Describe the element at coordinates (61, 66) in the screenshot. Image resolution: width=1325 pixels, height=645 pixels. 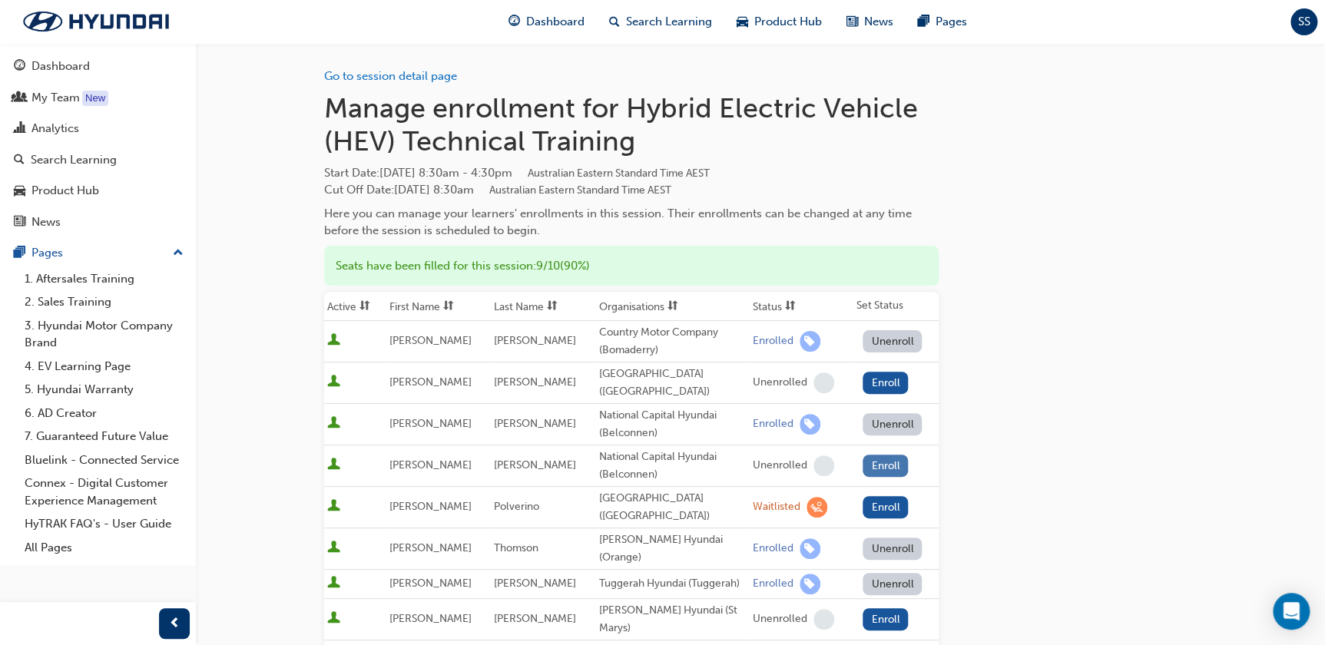
I see `div: Dashboard` at that location.